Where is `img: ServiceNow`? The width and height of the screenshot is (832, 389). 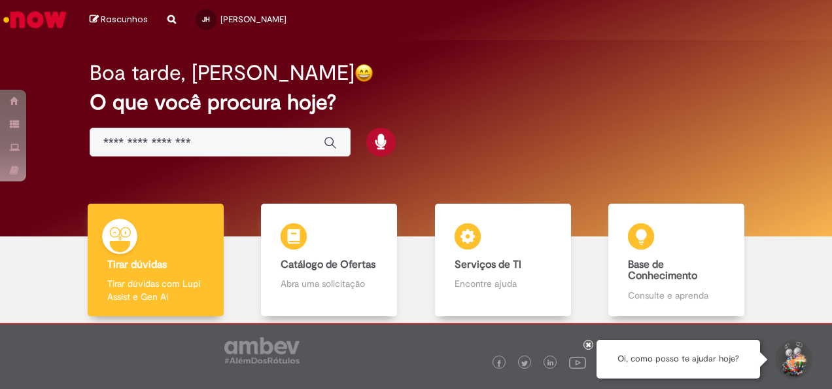
img: ServiceNow is located at coordinates (35, 20).